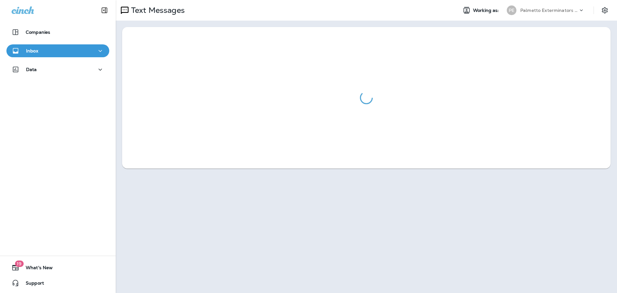 This screenshot has width=617, height=293. What do you see at coordinates (604, 10) in the screenshot?
I see `button: Settings` at bounding box center [604, 10].